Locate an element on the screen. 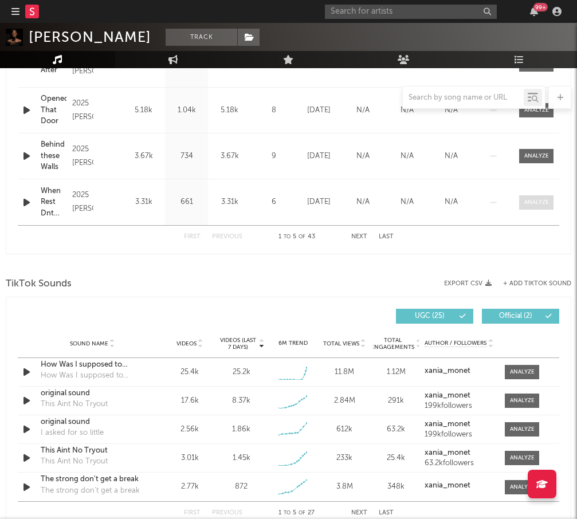 This screenshot has height=519, width=577. a: Opened That Door is located at coordinates (53, 110).